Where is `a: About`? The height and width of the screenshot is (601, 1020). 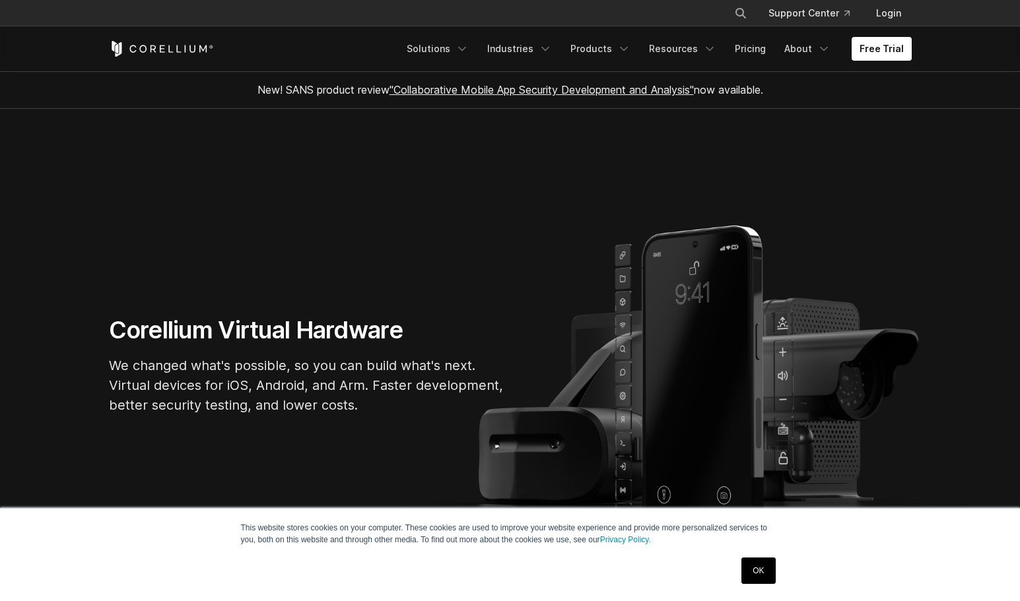 a: About is located at coordinates (807, 49).